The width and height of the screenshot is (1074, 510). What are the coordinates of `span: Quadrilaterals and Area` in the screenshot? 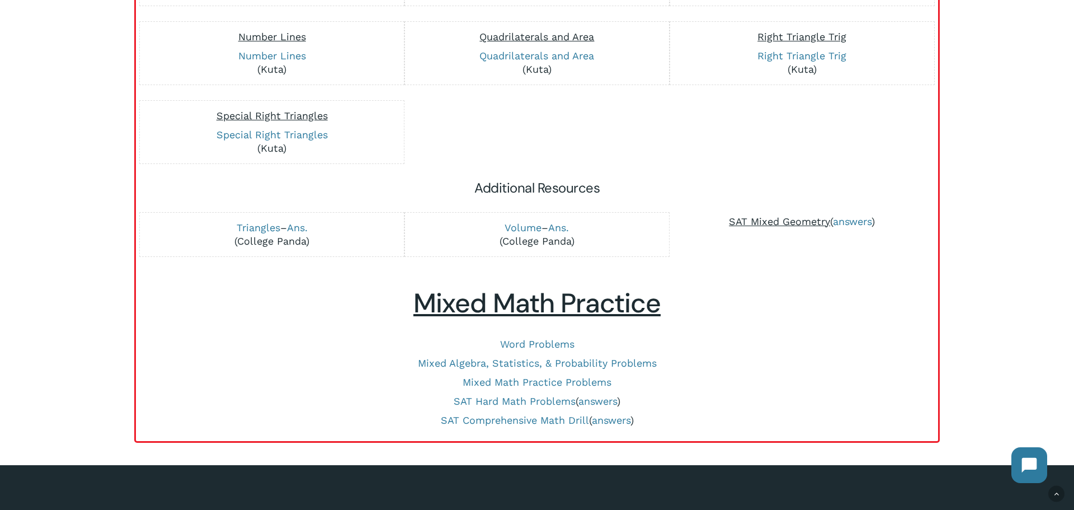 It's located at (537, 36).